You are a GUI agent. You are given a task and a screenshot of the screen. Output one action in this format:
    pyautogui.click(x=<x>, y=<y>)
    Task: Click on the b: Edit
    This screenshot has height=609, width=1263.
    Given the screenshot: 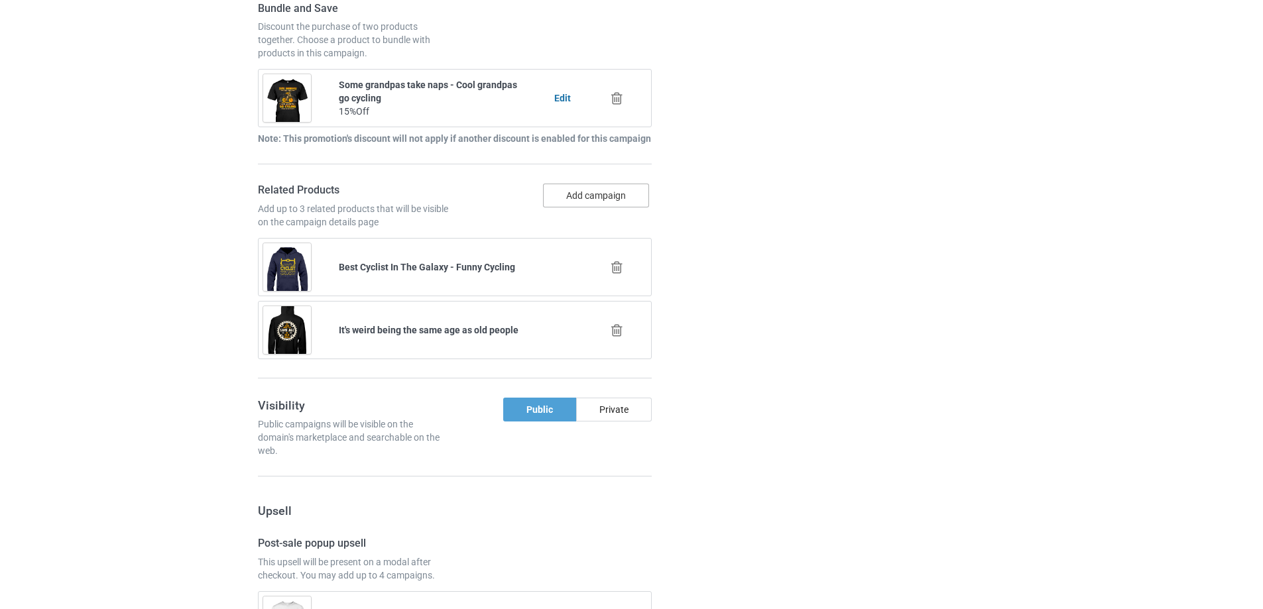 What is the action you would take?
    pyautogui.click(x=562, y=98)
    